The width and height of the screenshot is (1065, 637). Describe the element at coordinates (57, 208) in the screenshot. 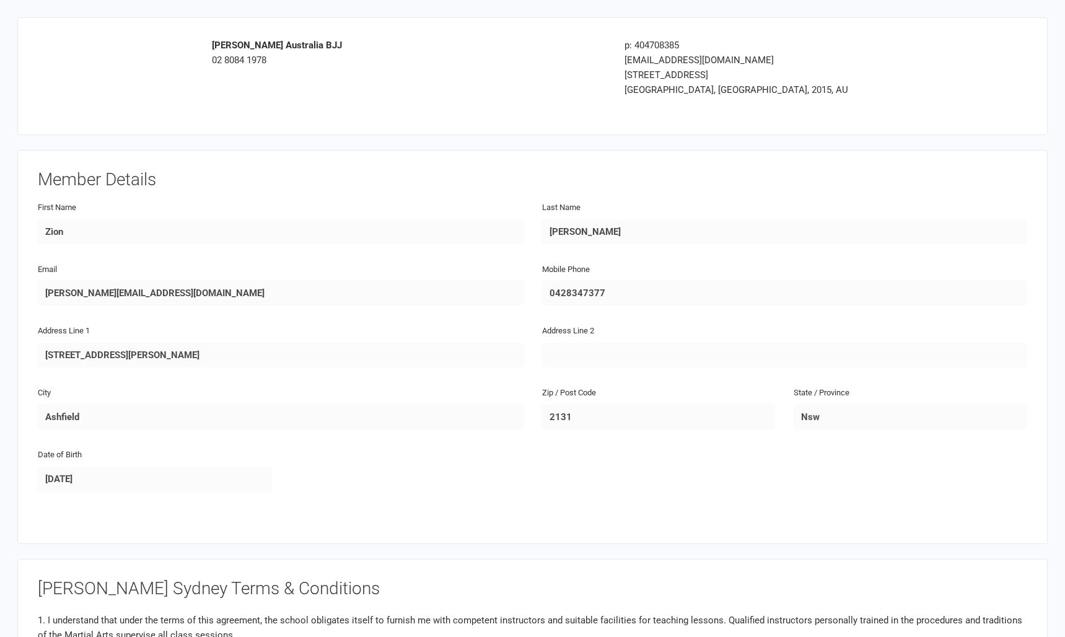

I see `label: First Name` at that location.